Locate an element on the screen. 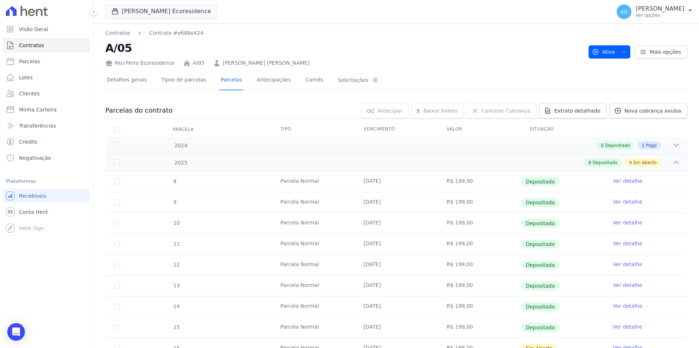  a: Visão Geral is located at coordinates (46, 29).